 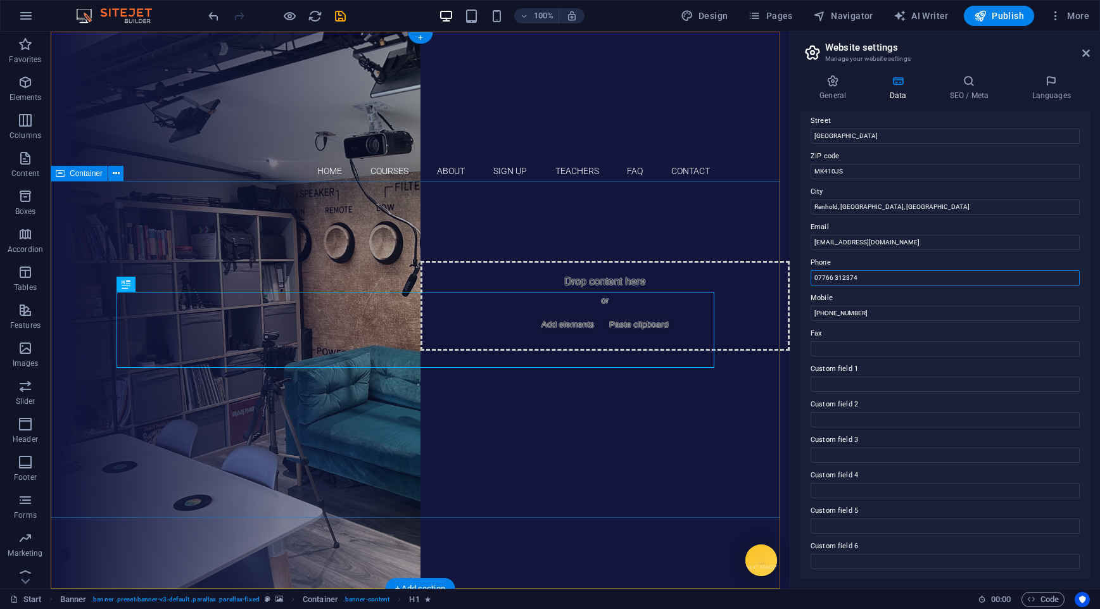 I want to click on h2: Website settings, so click(x=958, y=48).